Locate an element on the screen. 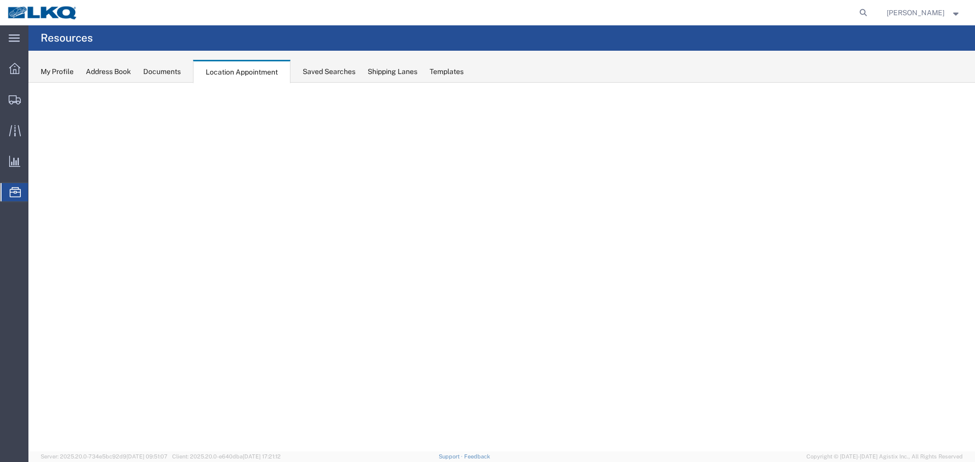 The width and height of the screenshot is (975, 462). div: My Profile is located at coordinates (57, 72).